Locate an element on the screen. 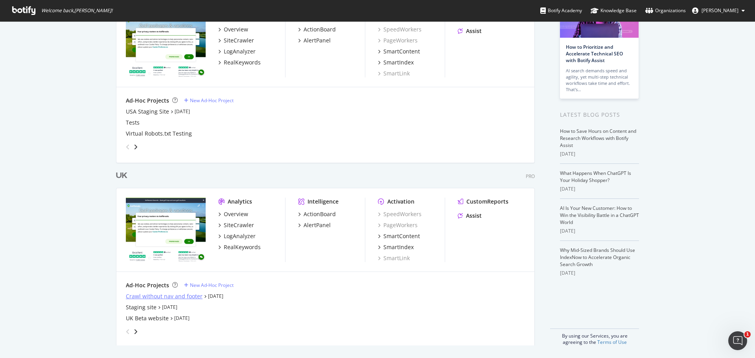 The image size is (755, 358). a: UK Beta website is located at coordinates (147, 318).